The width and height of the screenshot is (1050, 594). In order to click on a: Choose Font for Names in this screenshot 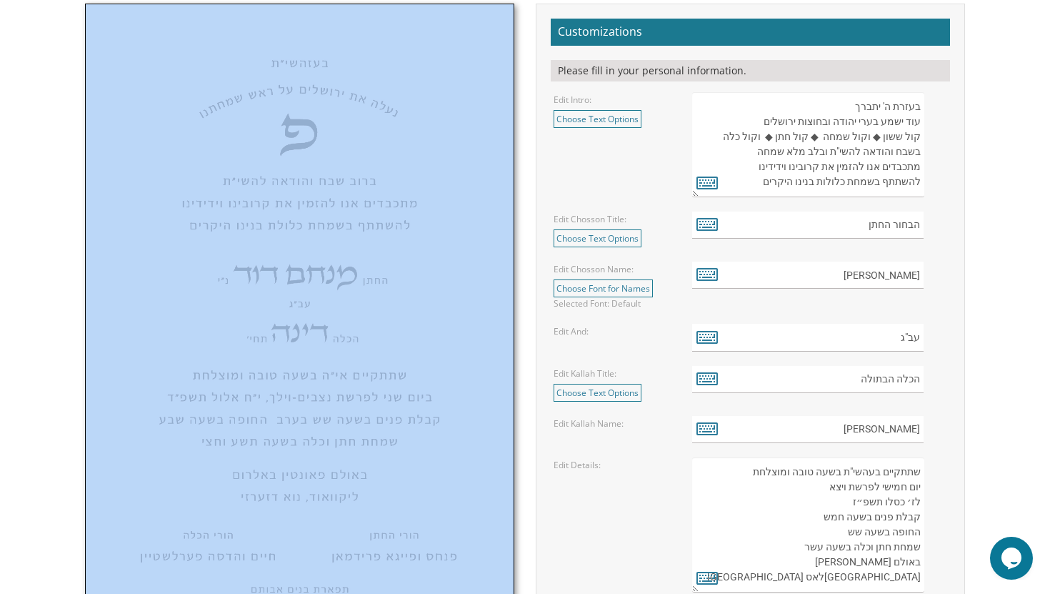, I will do `click(603, 288)`.